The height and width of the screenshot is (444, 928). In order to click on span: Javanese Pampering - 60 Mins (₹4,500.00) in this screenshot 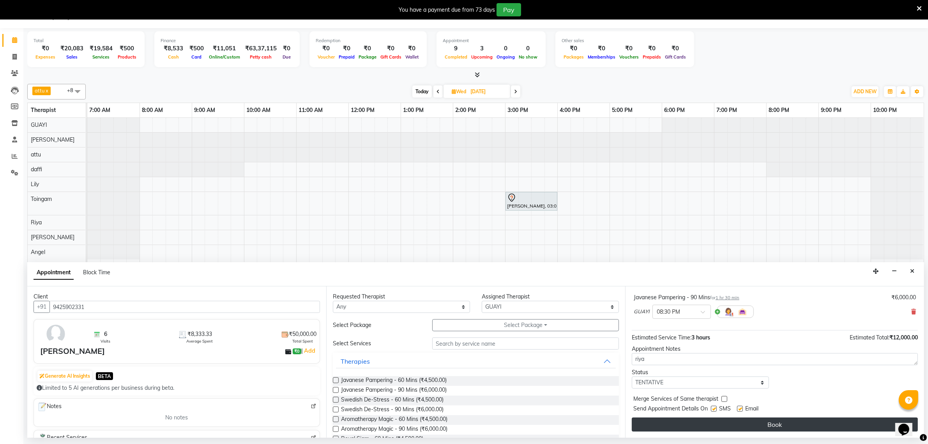, I will do `click(394, 381)`.